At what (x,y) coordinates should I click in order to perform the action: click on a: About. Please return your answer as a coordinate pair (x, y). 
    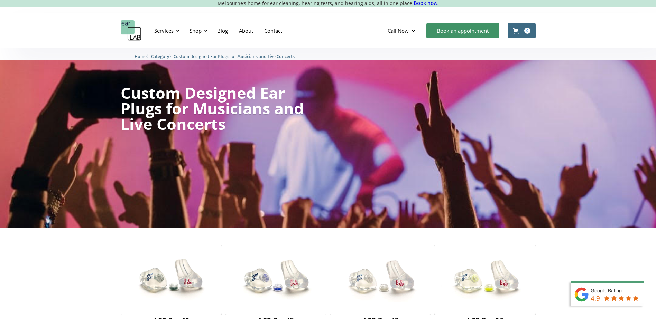
    Looking at the image, I should click on (246, 31).